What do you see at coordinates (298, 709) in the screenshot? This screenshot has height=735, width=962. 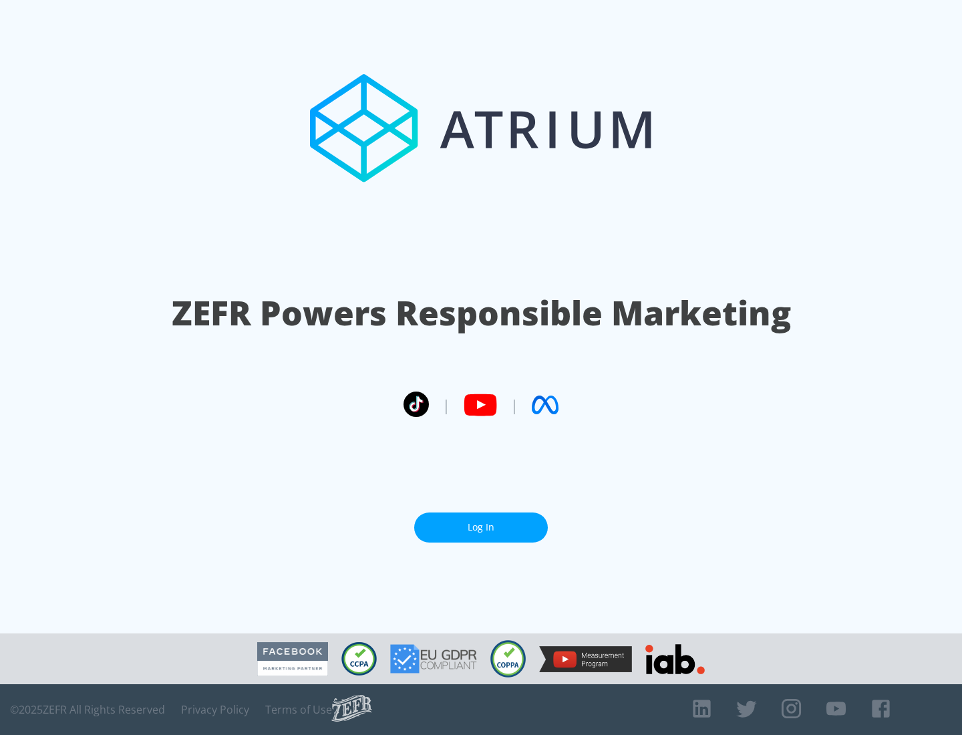 I see `a: Terms of Use` at bounding box center [298, 709].